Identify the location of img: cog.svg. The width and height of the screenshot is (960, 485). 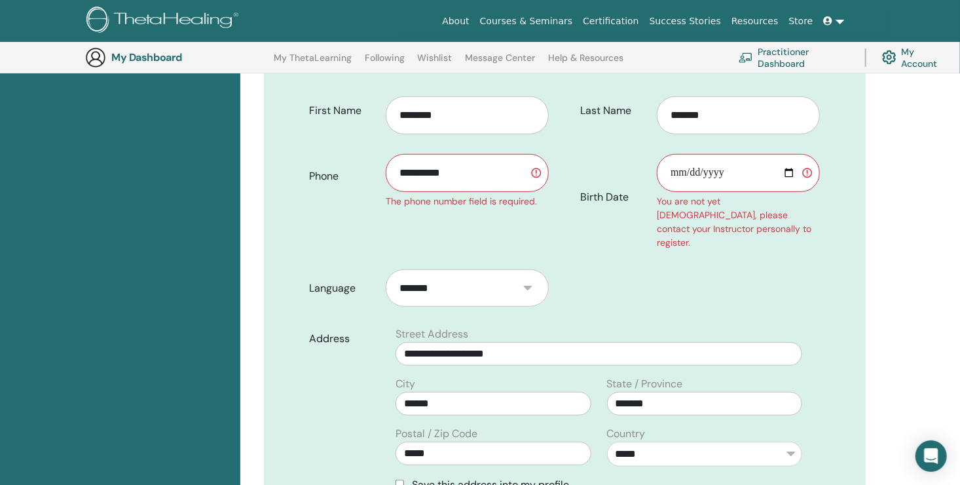
(889, 57).